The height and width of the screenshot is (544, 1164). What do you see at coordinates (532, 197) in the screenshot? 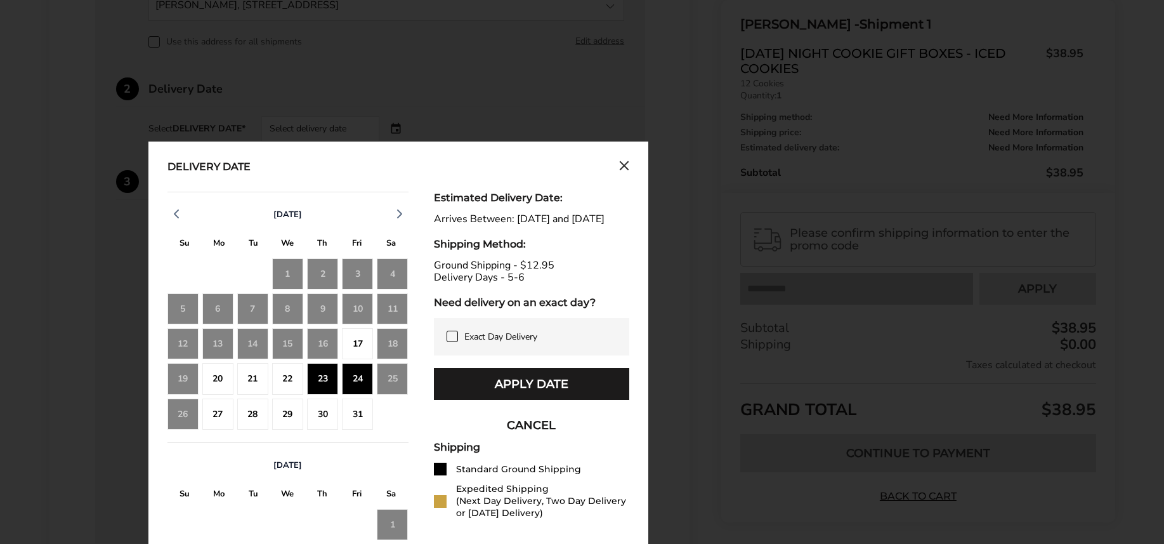
I see `div: Estimated Delivery Date:` at bounding box center [532, 197].